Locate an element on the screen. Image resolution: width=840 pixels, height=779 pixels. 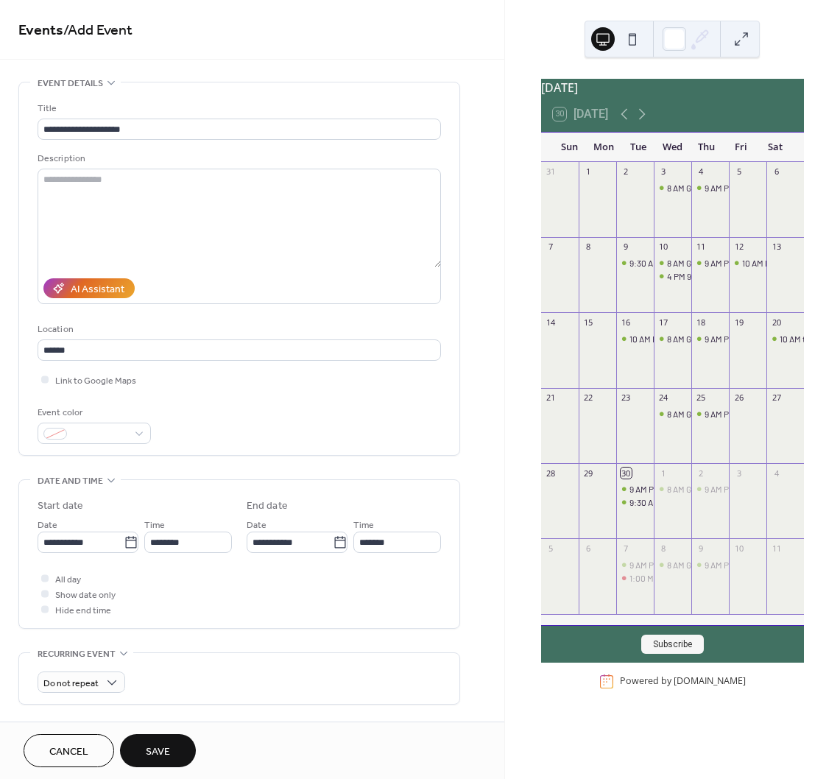
div: Wed is located at coordinates (672, 147).